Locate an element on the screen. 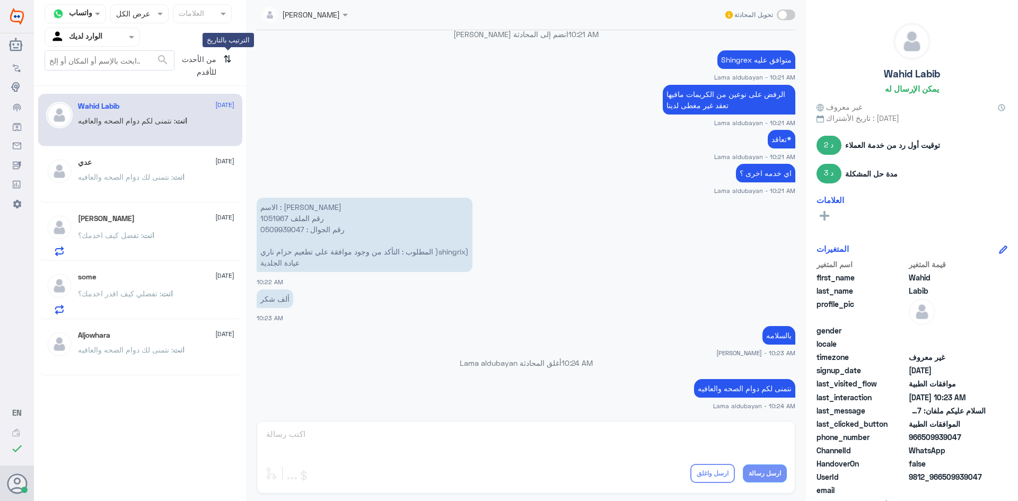  span: locale is located at coordinates (861, 343).